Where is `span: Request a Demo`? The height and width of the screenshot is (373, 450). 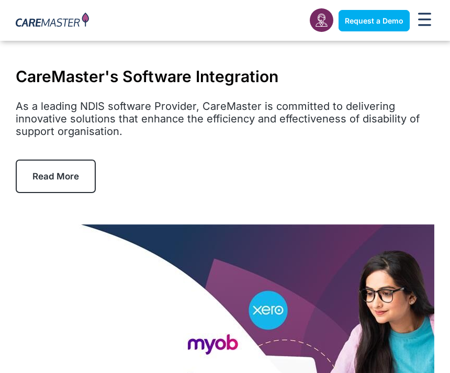 span: Request a Demo is located at coordinates (374, 20).